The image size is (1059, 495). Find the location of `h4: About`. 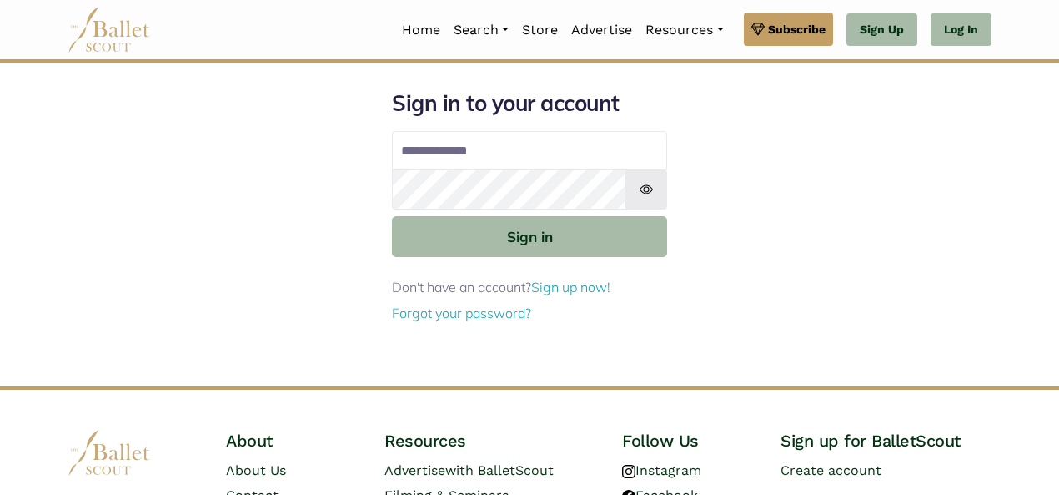

h4: About is located at coordinates (292, 440).